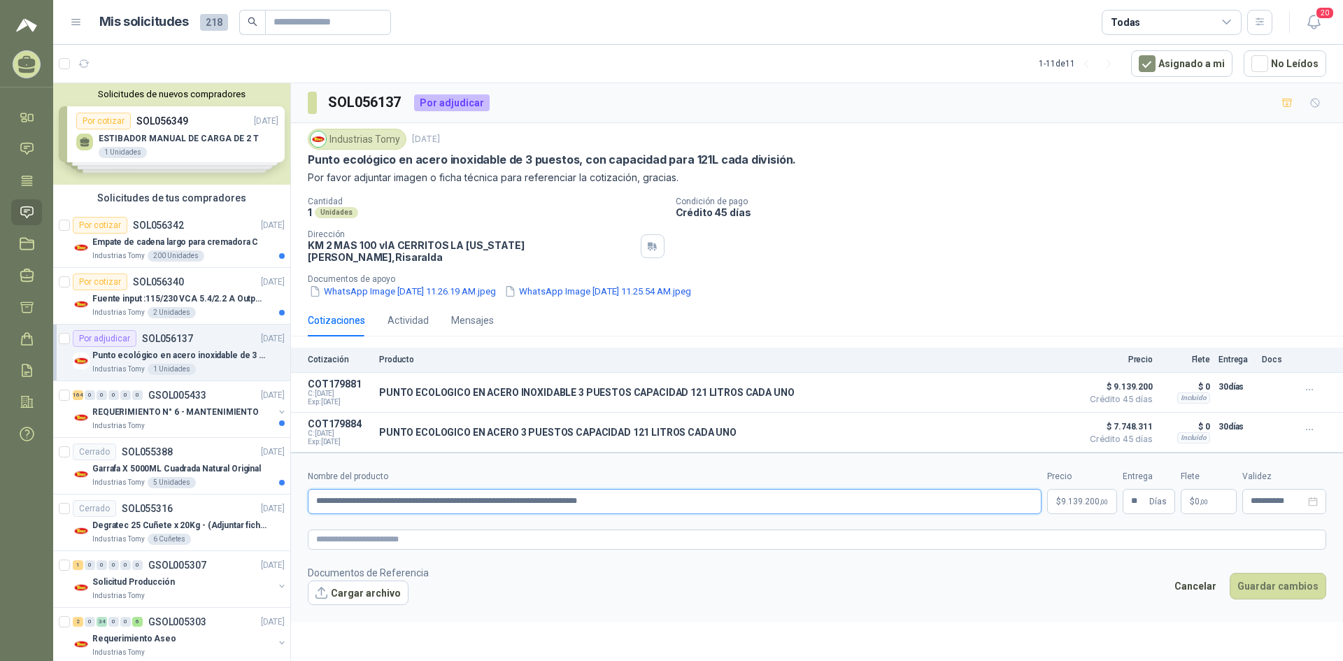 This screenshot has height=661, width=1343. I want to click on p: GSOL005303, so click(177, 622).